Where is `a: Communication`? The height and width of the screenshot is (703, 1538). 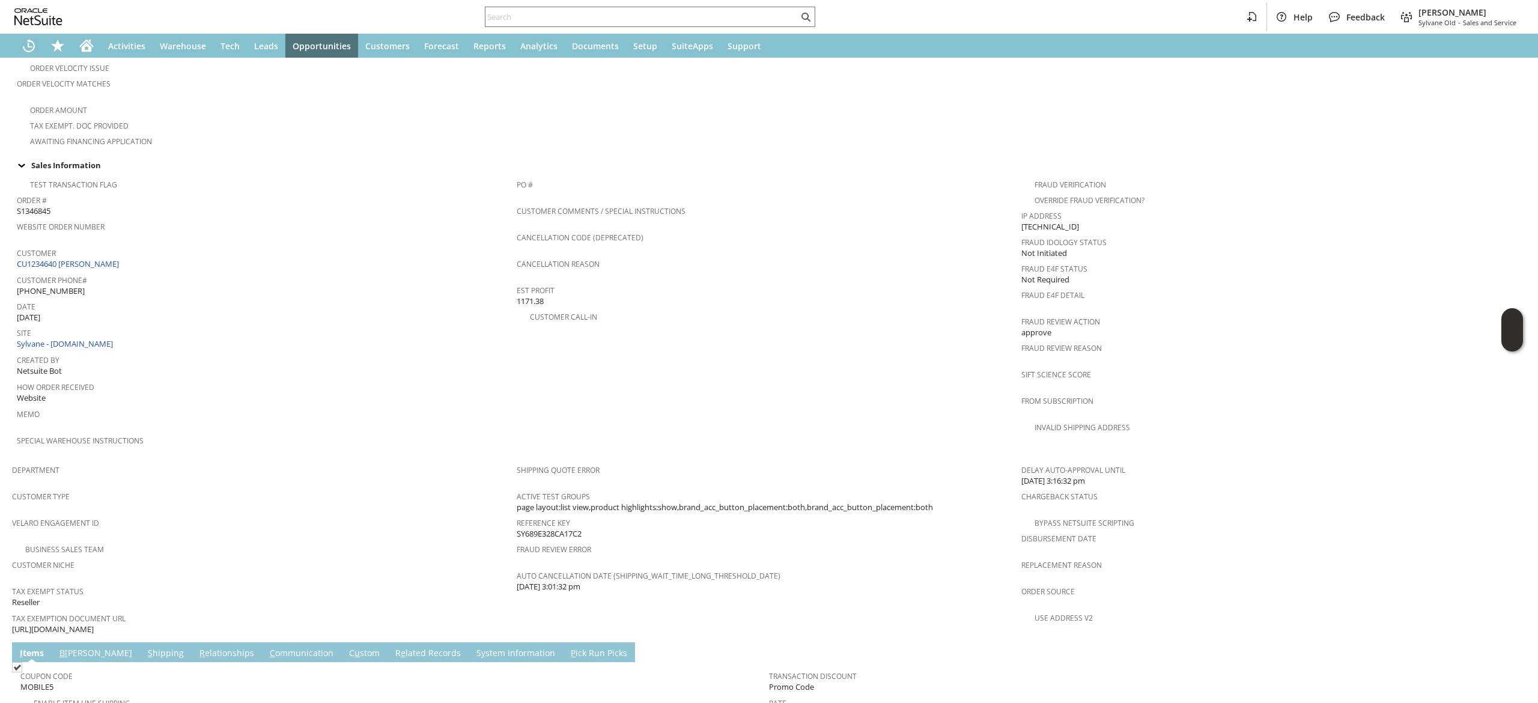 a: Communication is located at coordinates (302, 654).